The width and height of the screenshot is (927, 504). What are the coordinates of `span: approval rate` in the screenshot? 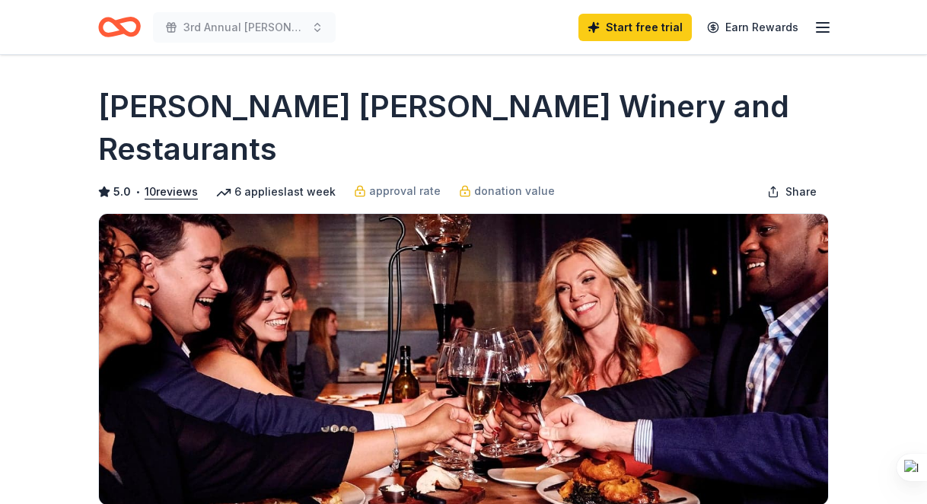 It's located at (405, 191).